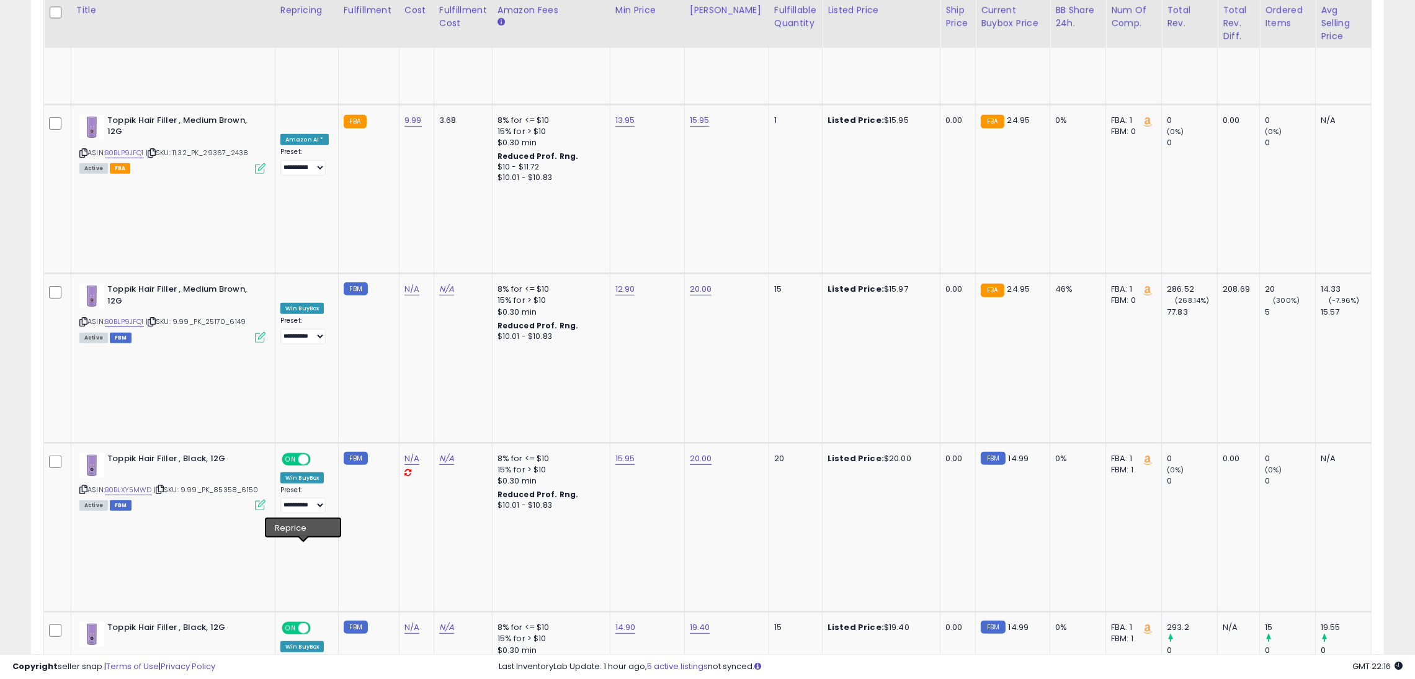 The height and width of the screenshot is (679, 1415). I want to click on div: Cost, so click(416, 10).